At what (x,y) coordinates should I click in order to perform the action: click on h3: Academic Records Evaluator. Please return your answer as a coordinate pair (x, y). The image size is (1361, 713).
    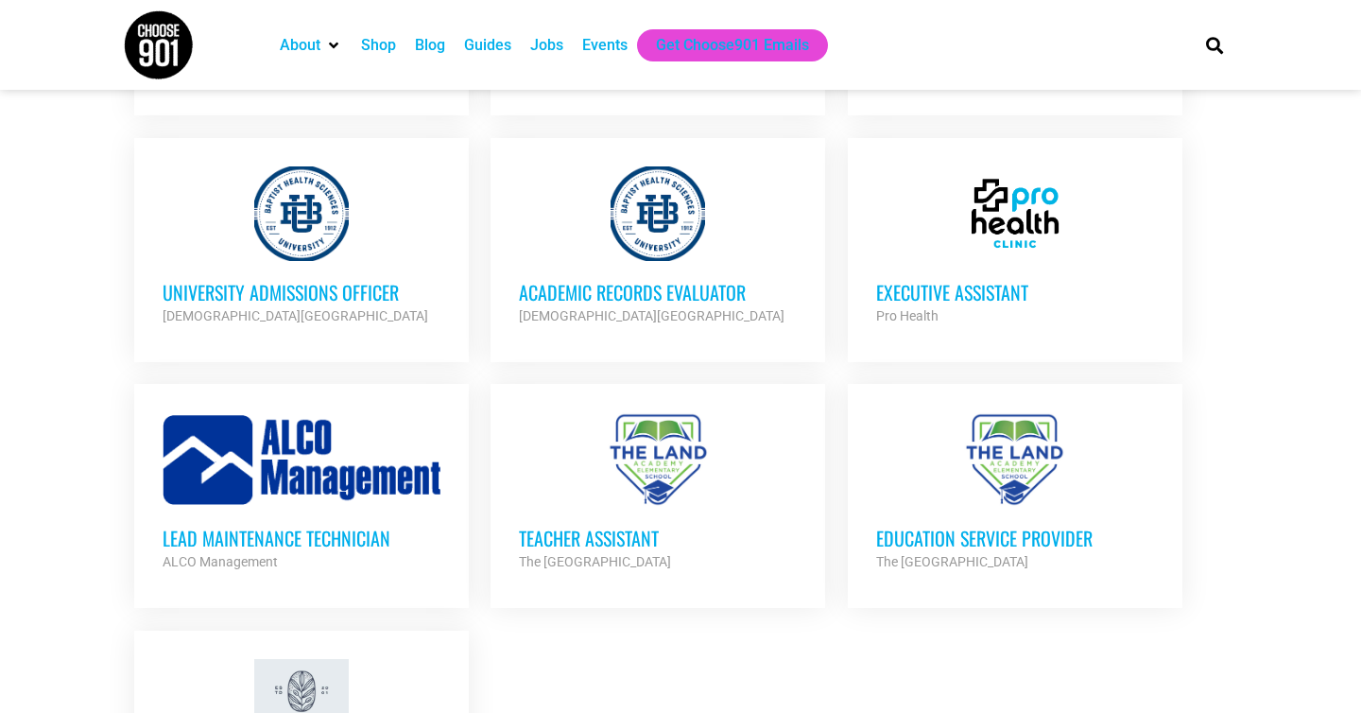
    Looking at the image, I should click on (658, 292).